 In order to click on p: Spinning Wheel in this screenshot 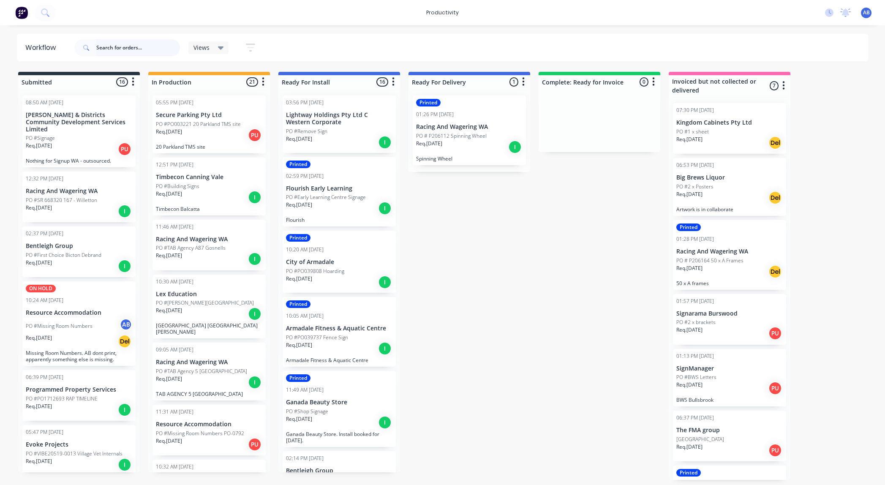, I will do `click(469, 158)`.